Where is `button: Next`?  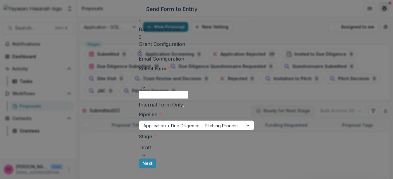
button: Next is located at coordinates (147, 164).